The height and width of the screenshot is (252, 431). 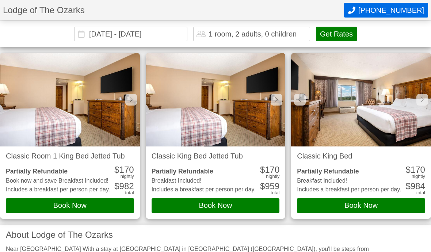 I want to click on img: Classic King Bed Jetted Tub, so click(x=215, y=100).